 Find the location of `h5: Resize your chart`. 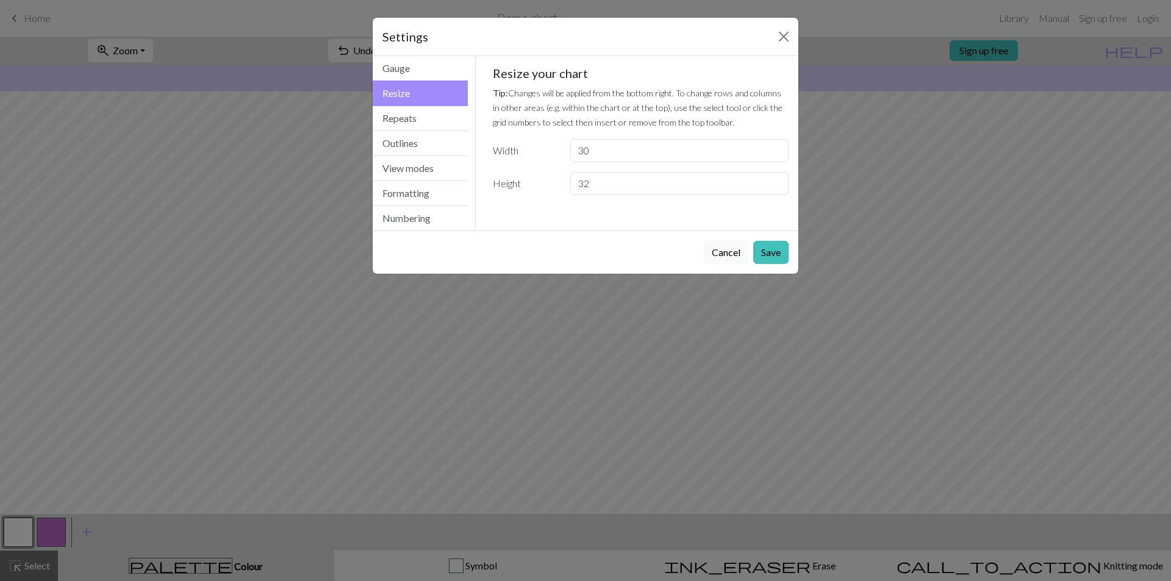

h5: Resize your chart is located at coordinates (641, 73).